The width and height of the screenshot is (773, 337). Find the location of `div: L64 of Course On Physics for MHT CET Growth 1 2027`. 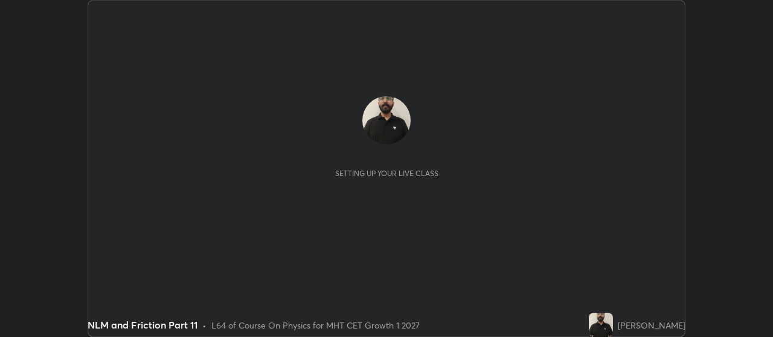

div: L64 of Course On Physics for MHT CET Growth 1 2027 is located at coordinates (315, 324).